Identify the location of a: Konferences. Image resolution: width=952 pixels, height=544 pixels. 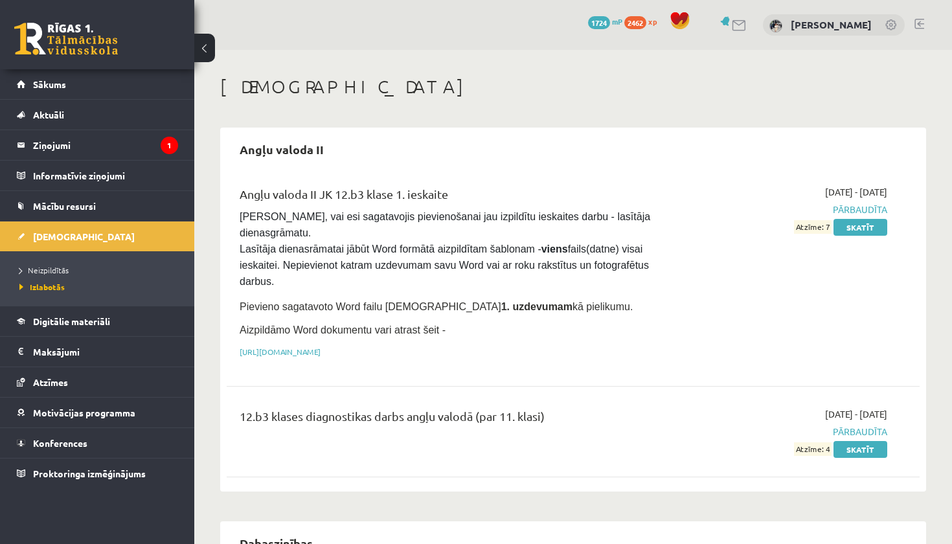
(97, 443).